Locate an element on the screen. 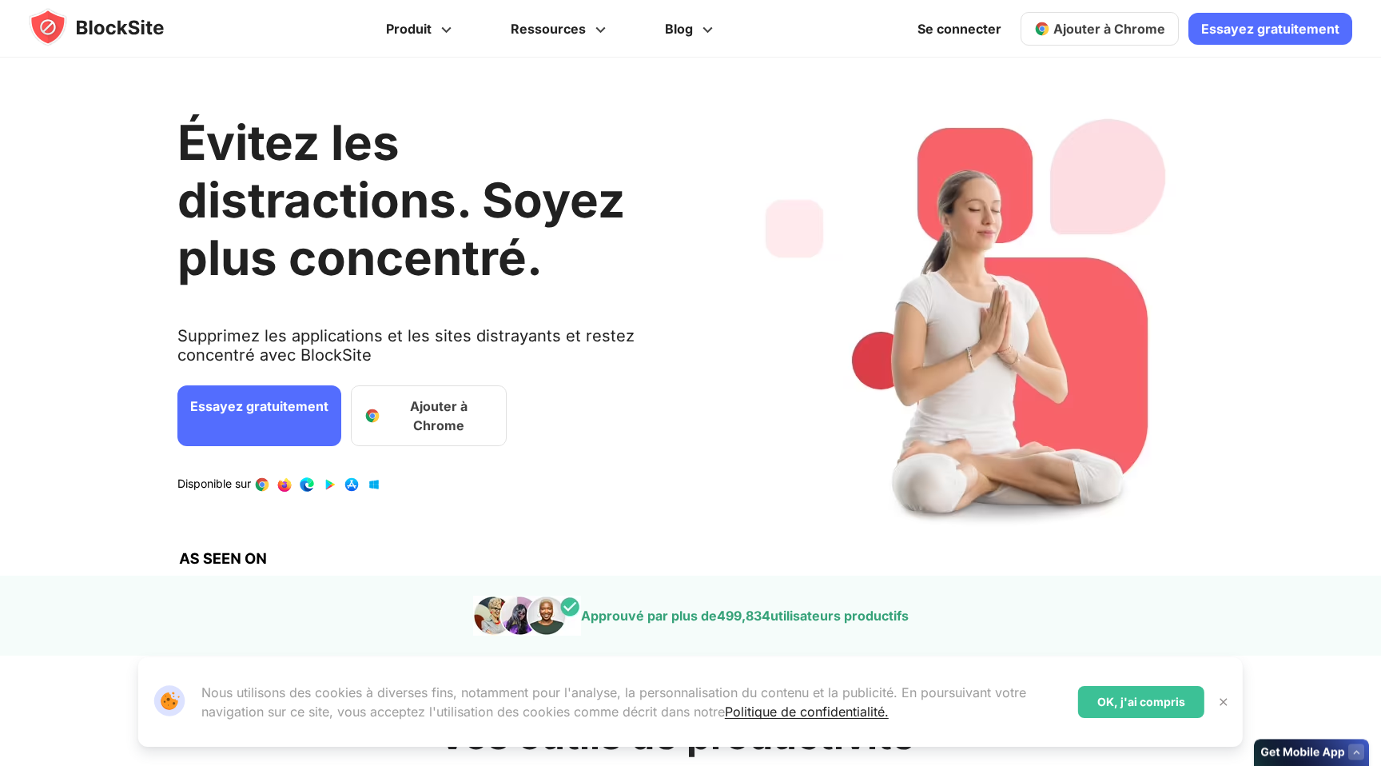 Image resolution: width=1381 pixels, height=766 pixels. font: Supprimez les applications et les sites distrayants et restez concentré avec BlockSite is located at coordinates (406, 345).